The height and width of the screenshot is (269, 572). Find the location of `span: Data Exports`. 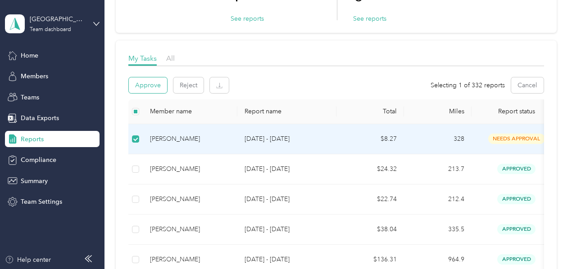

span: Data Exports is located at coordinates (40, 118).